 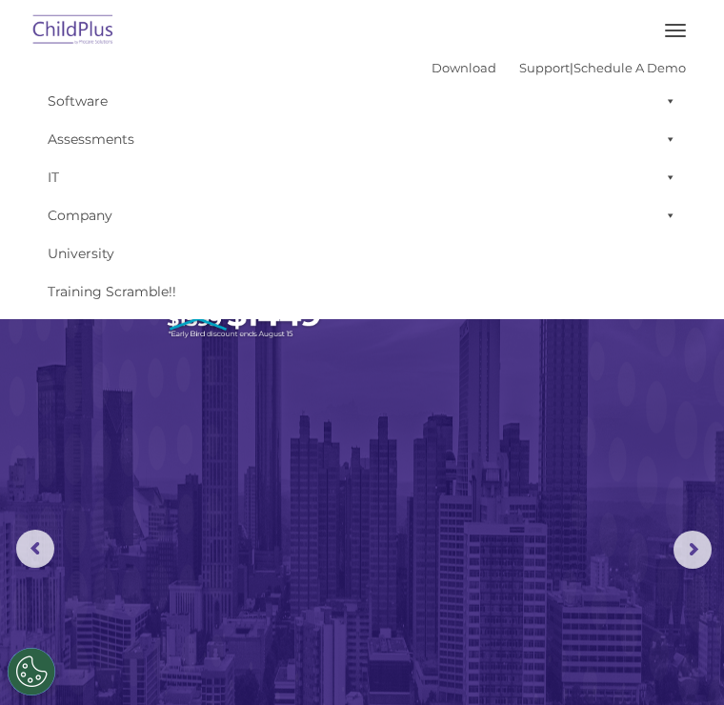 I want to click on a: Training Scramble!!, so click(x=362, y=292).